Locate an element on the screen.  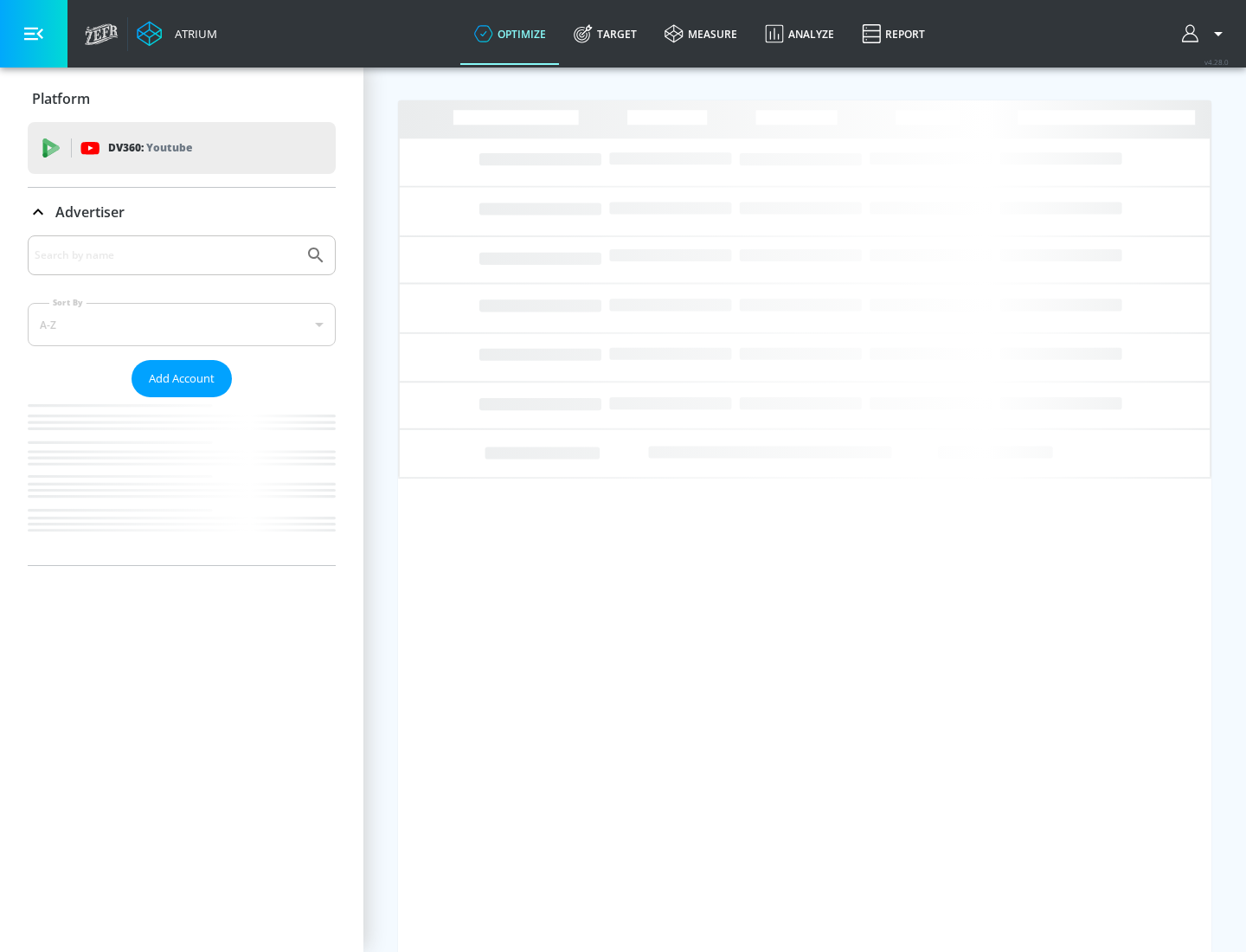
a: Analyze is located at coordinates (800, 33).